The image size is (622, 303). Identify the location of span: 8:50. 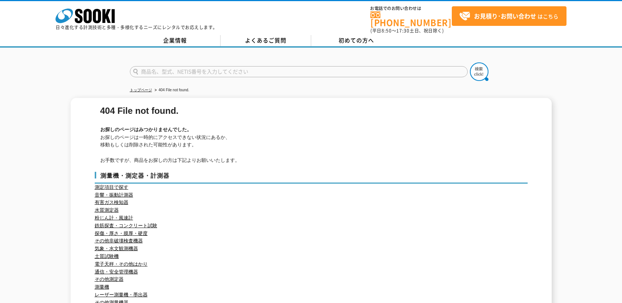
(387, 31).